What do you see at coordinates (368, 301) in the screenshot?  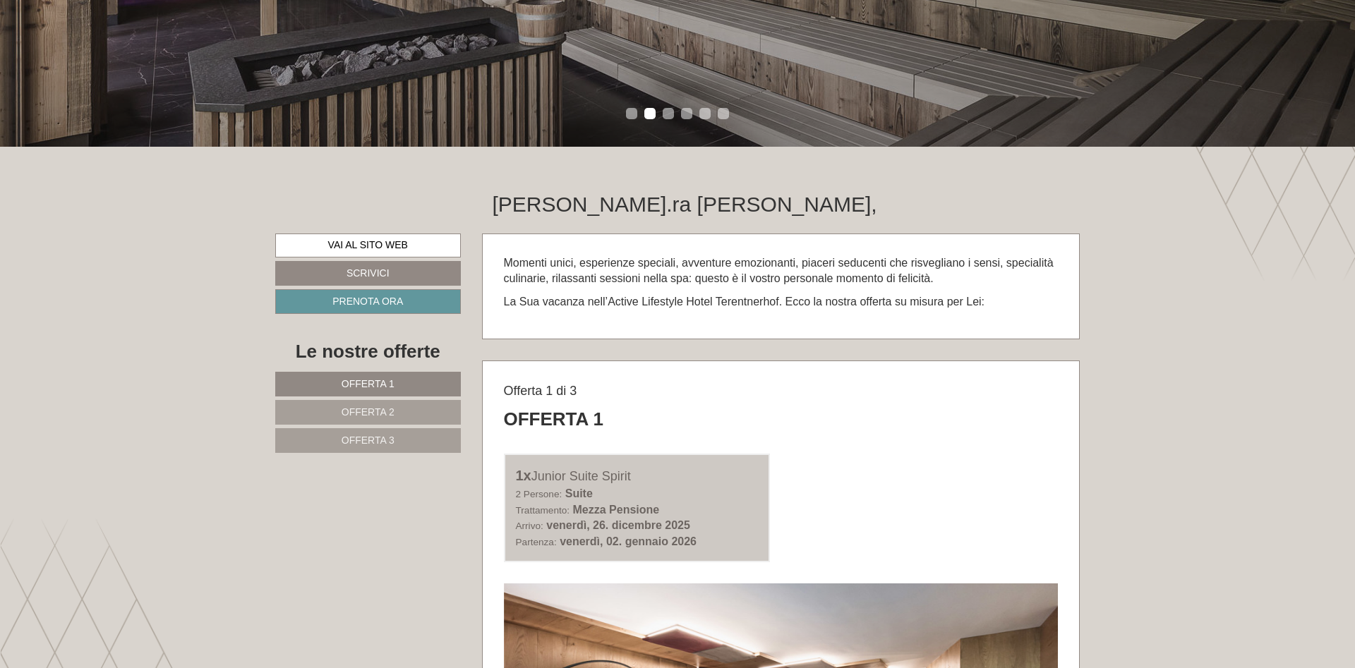 I see `a: Prenota ora` at bounding box center [368, 301].